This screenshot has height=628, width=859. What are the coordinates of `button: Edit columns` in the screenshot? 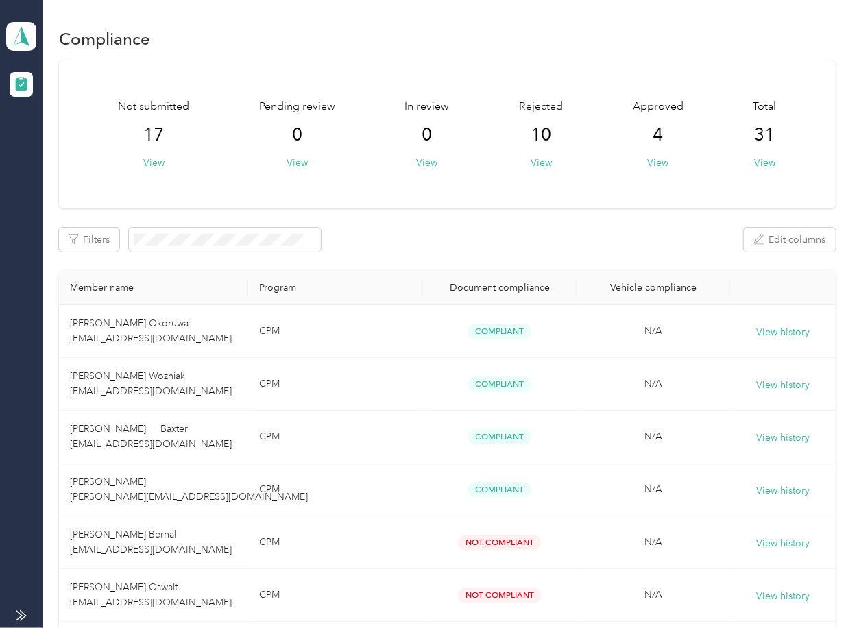 It's located at (790, 239).